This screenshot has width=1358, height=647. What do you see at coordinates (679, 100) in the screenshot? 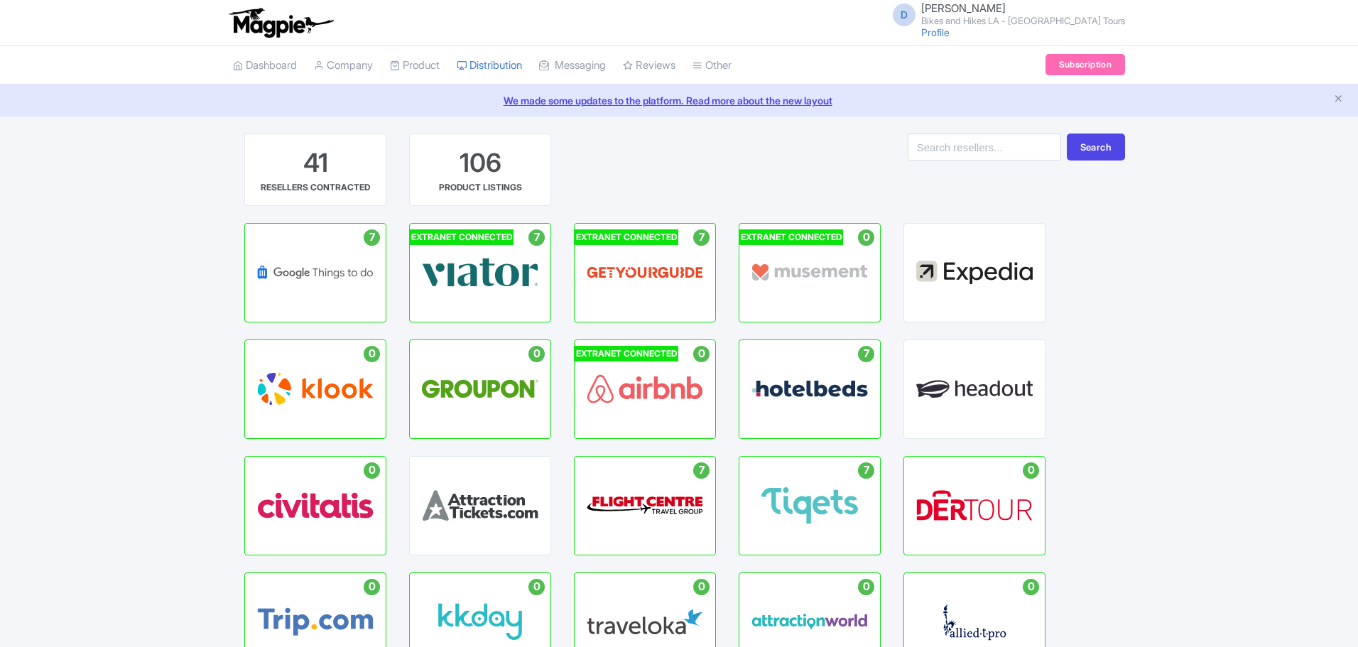
I see `a: We made some updates to the platform. Read more about the new layout` at bounding box center [679, 100].